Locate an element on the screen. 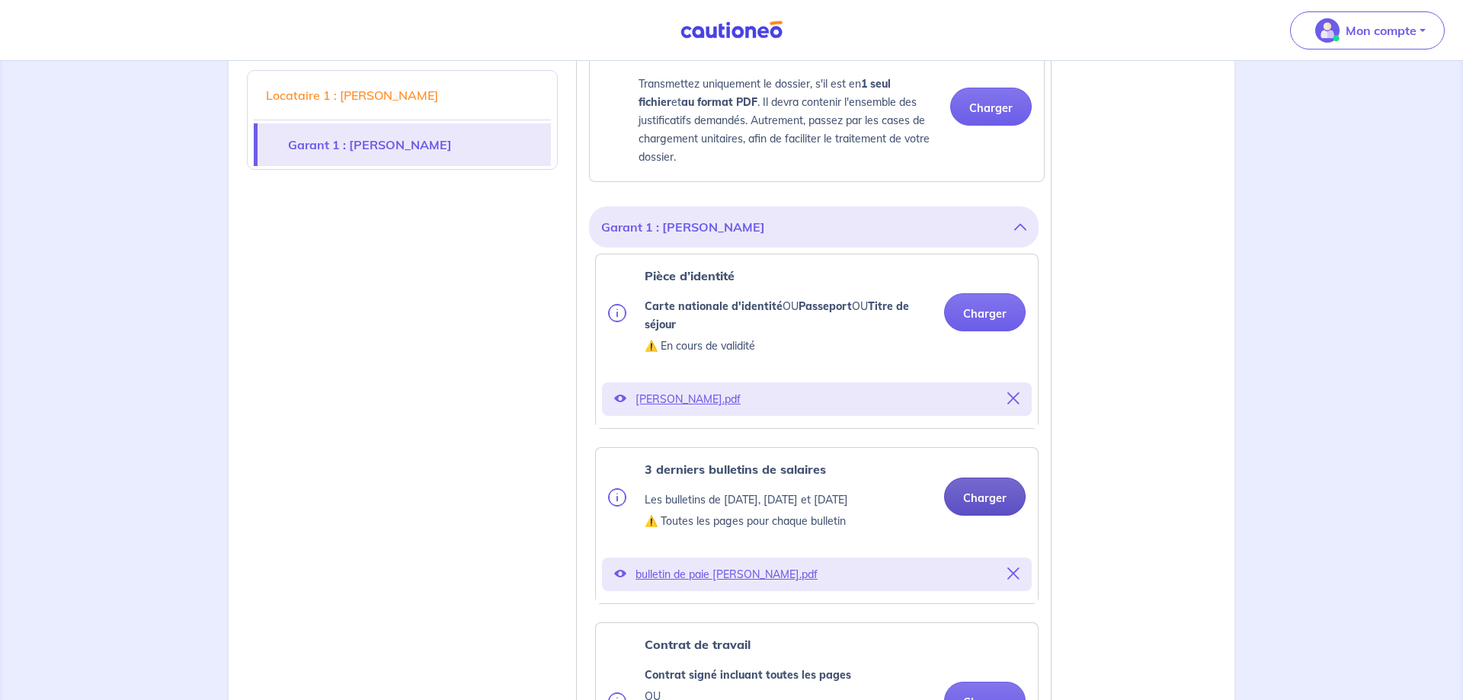  p: ⚠️ En cours de validité is located at coordinates (788, 346).